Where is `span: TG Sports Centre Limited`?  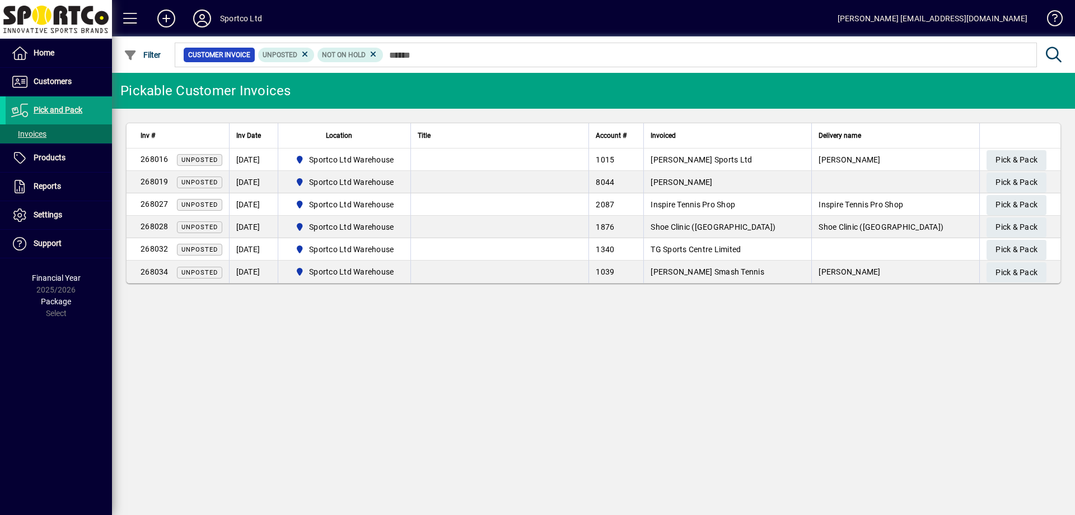 span: TG Sports Centre Limited is located at coordinates (696, 249).